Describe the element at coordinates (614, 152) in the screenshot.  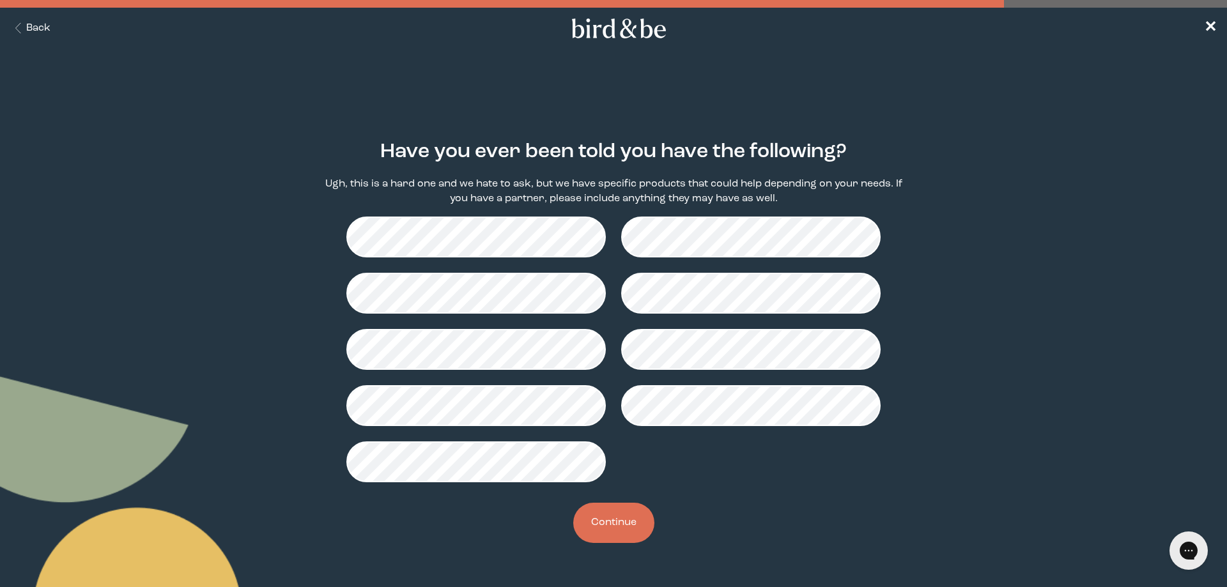
I see `h2: Have you ever been told you have the following?` at that location.